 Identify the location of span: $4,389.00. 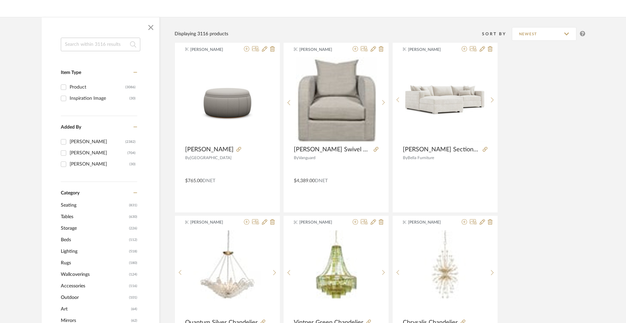
(304, 181).